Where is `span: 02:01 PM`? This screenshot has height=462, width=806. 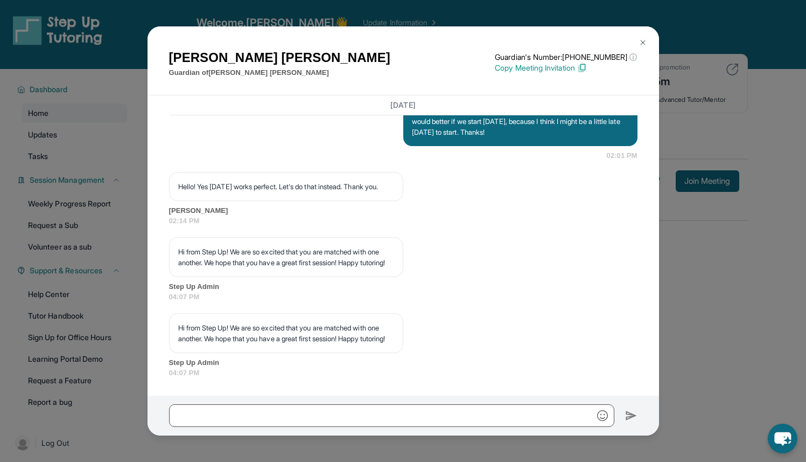 span: 02:01 PM is located at coordinates (622, 156).